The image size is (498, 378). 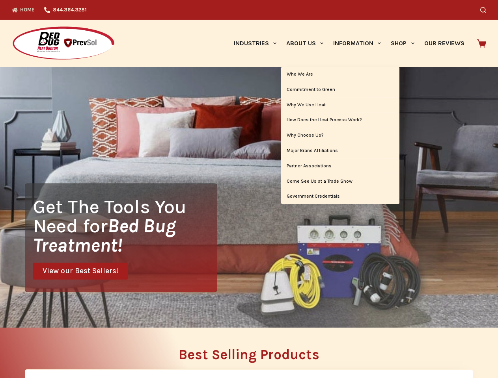 What do you see at coordinates (249, 355) in the screenshot?
I see `h2: Best Selling Products` at bounding box center [249, 355].